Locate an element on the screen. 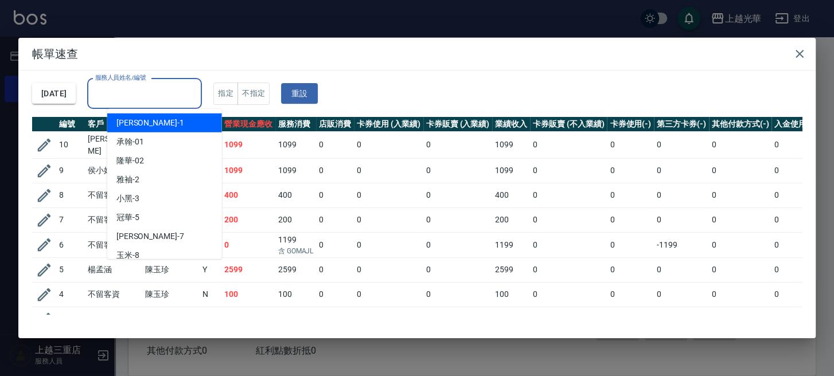 Image resolution: width=834 pixels, height=376 pixels. td: N is located at coordinates (211, 294).